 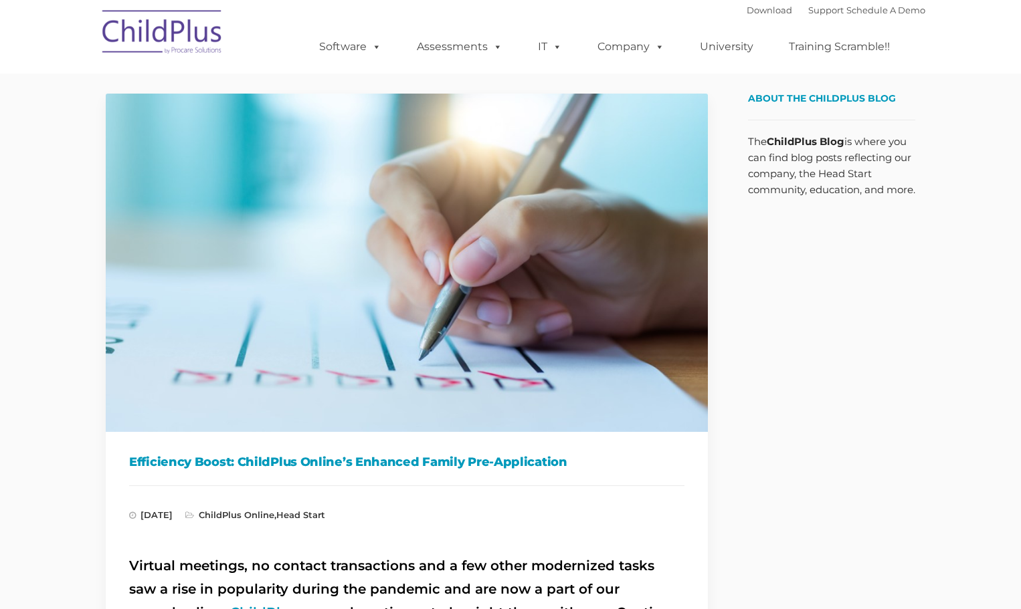 I want to click on img: Efficiency Boost: ChildPlus Online's Enhanced Family Pre-Application Process - Streamlining Appli..., so click(x=407, y=263).